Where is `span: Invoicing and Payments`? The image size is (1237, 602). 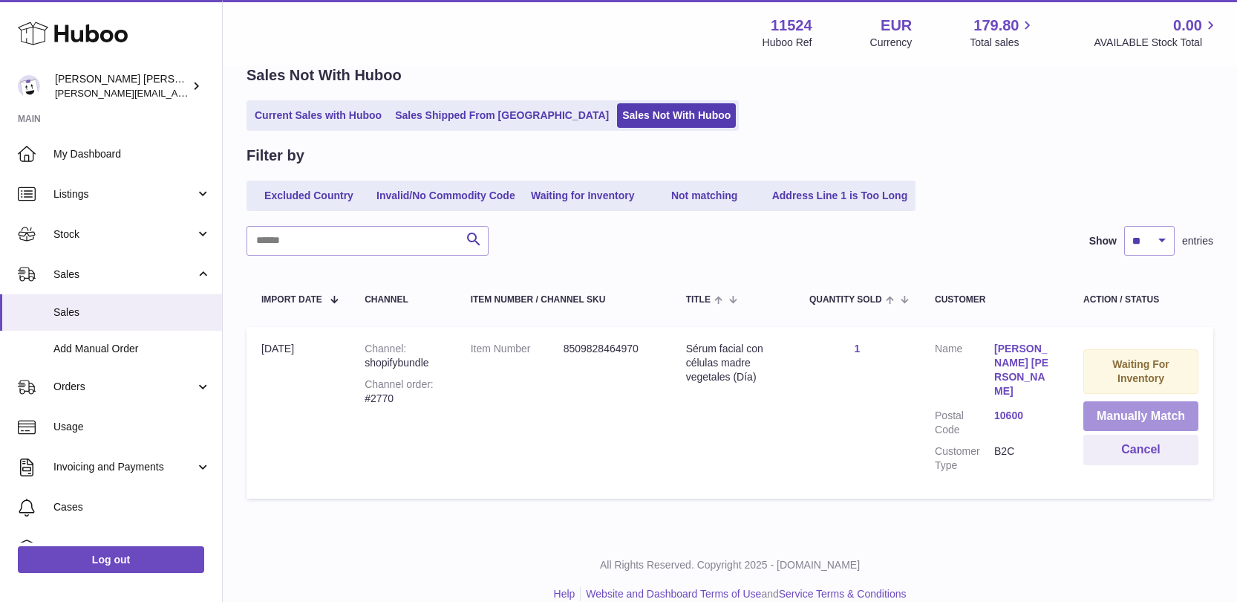
span: Invoicing and Payments is located at coordinates (124, 466).